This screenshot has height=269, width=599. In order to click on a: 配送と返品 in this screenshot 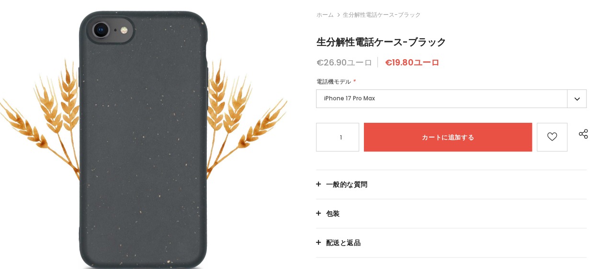, I will do `click(451, 243)`.